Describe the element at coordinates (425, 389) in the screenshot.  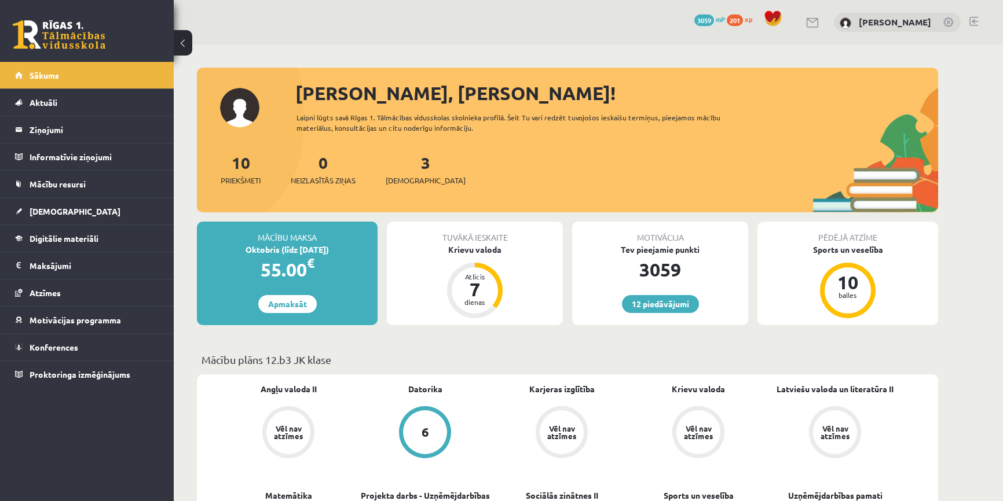
I see `a: Datorika` at that location.